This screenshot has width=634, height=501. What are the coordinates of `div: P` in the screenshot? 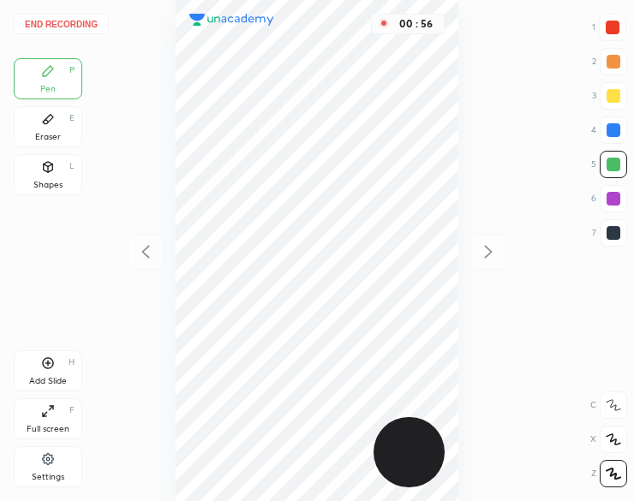 It's located at (72, 70).